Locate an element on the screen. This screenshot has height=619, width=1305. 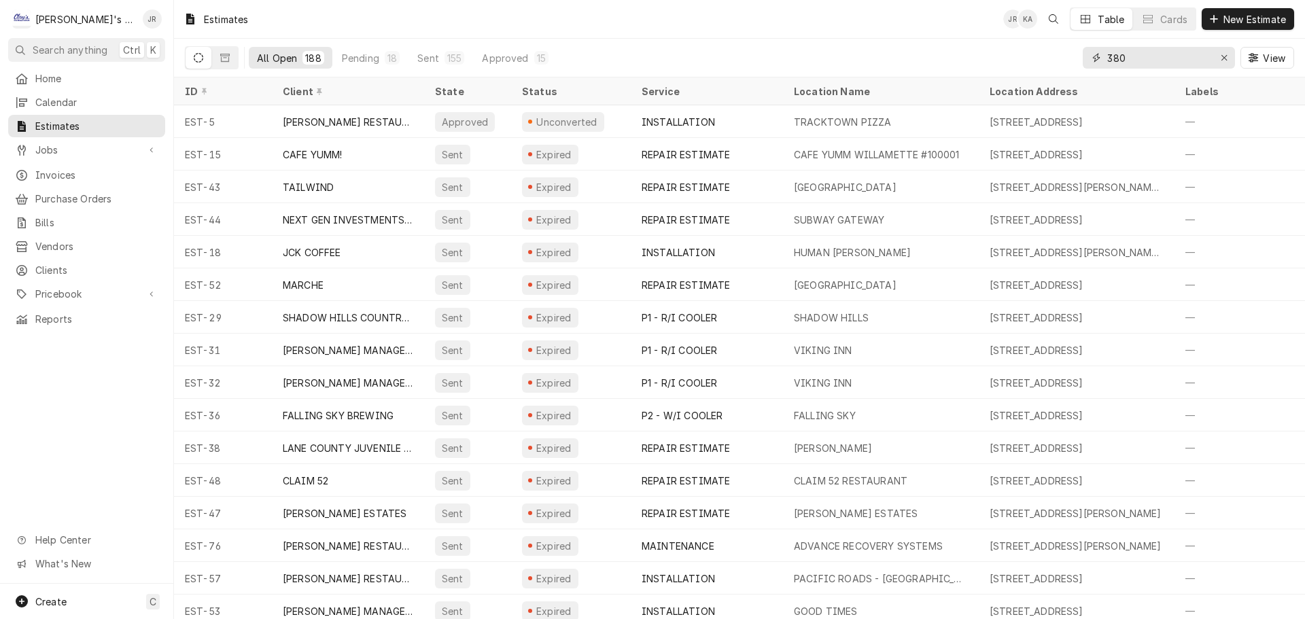
button: View is located at coordinates (1267, 58).